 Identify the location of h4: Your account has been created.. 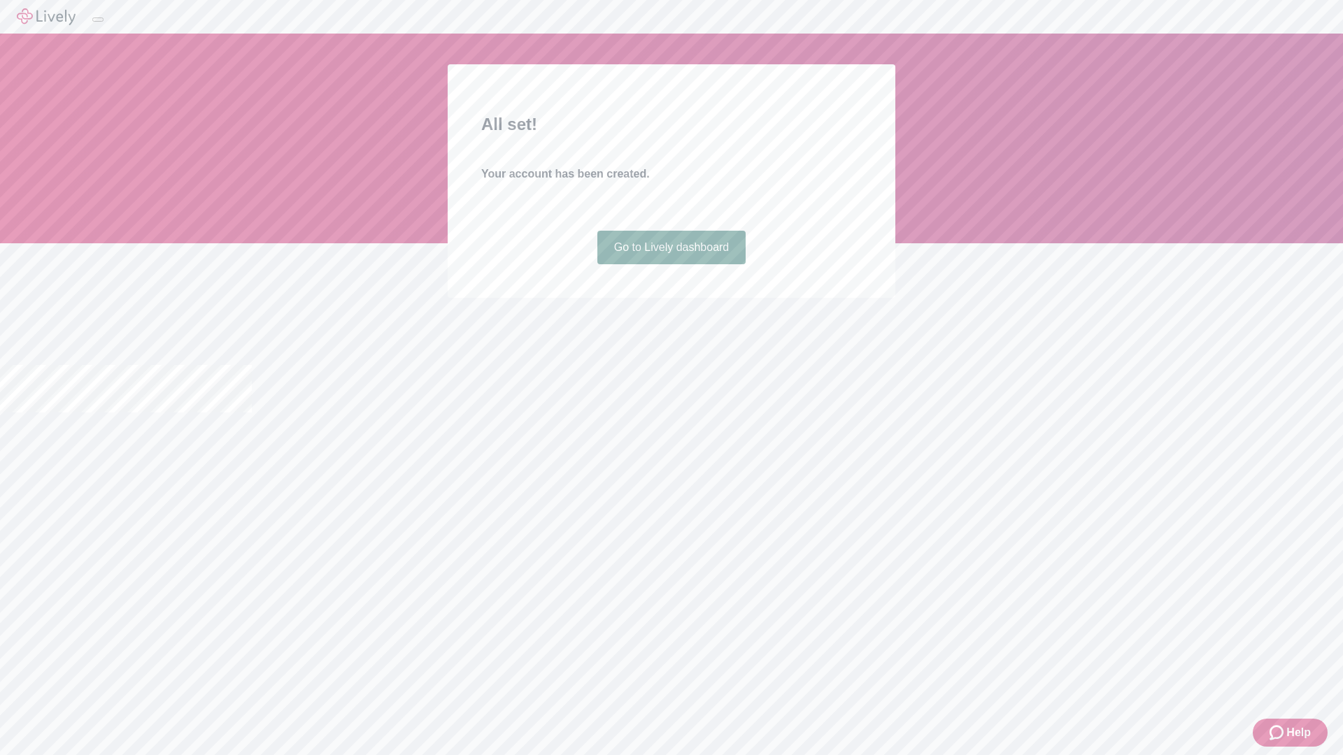
(671, 174).